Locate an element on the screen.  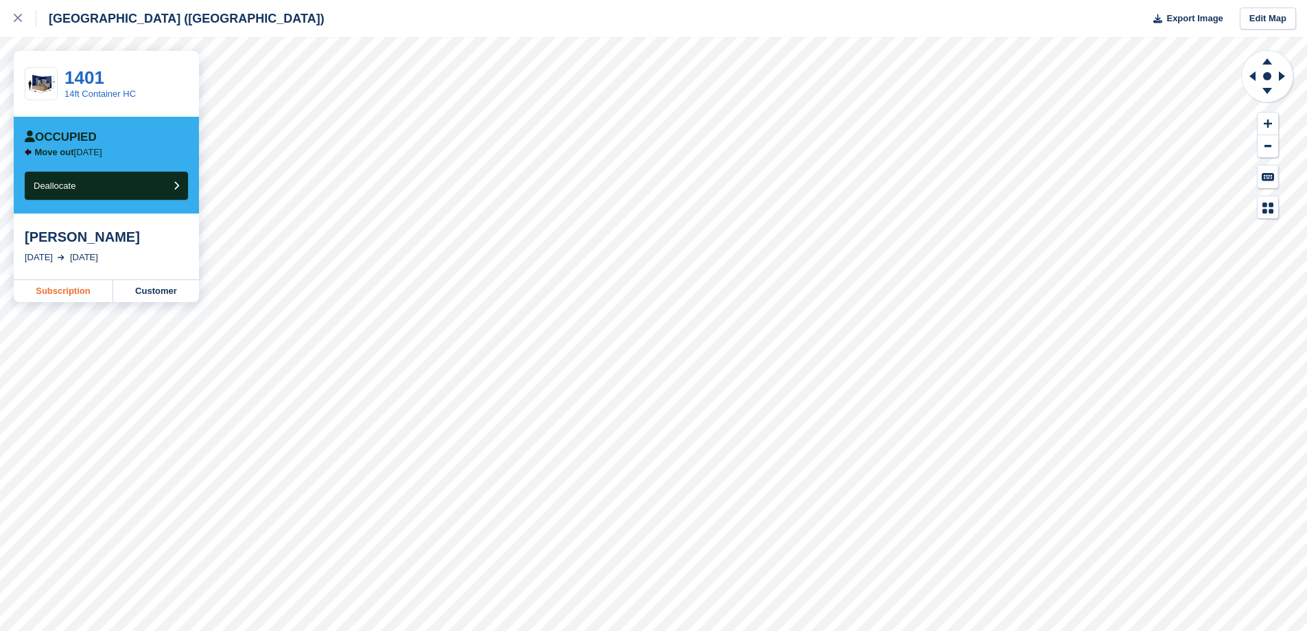
span: Deallocate is located at coordinates (54, 185).